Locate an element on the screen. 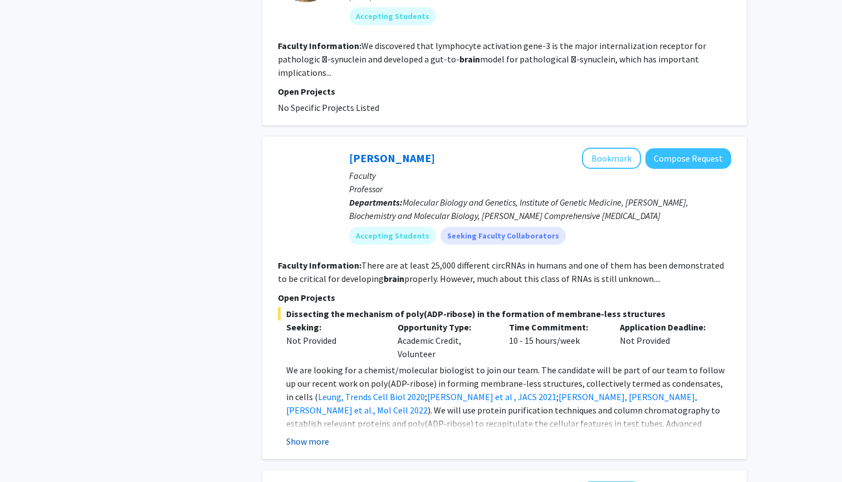 The height and width of the screenshot is (482, 842). button: Compose Request to Anthony K. L. Leung is located at coordinates (689, 158).